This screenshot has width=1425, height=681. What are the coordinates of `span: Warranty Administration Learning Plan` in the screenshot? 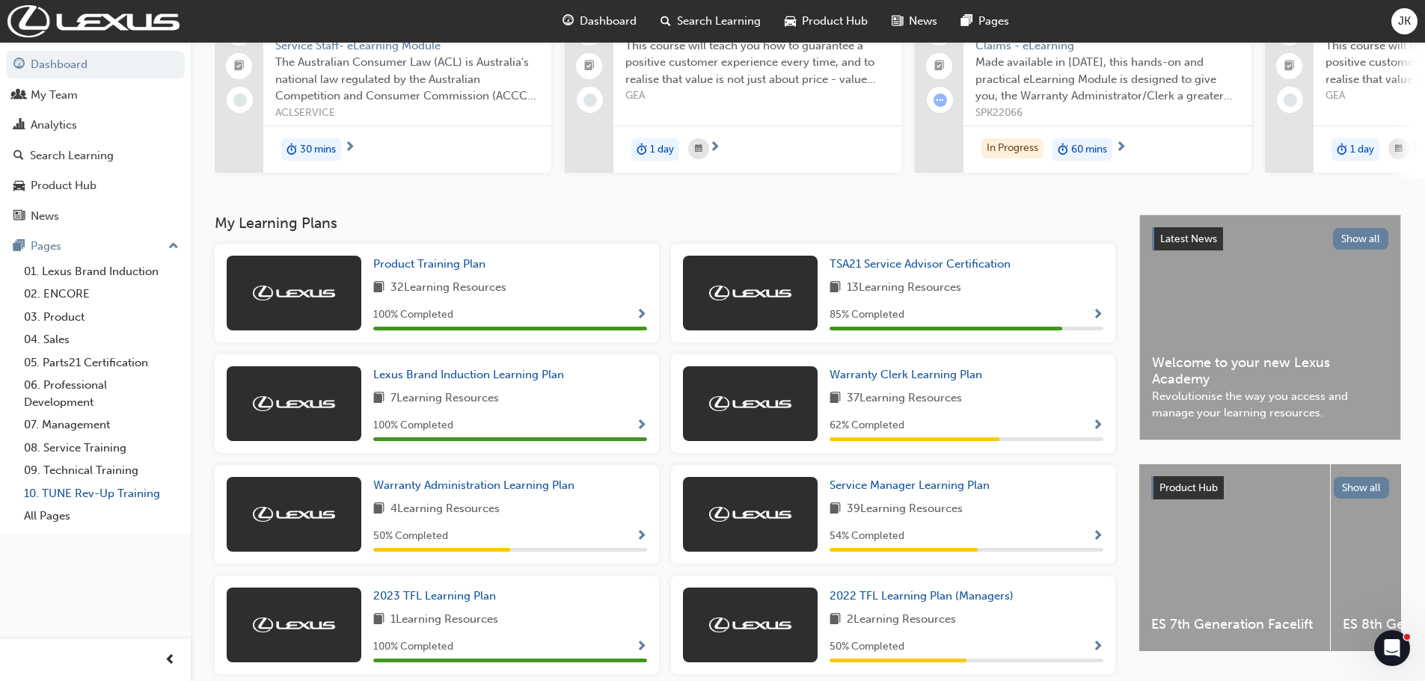 It's located at (474, 485).